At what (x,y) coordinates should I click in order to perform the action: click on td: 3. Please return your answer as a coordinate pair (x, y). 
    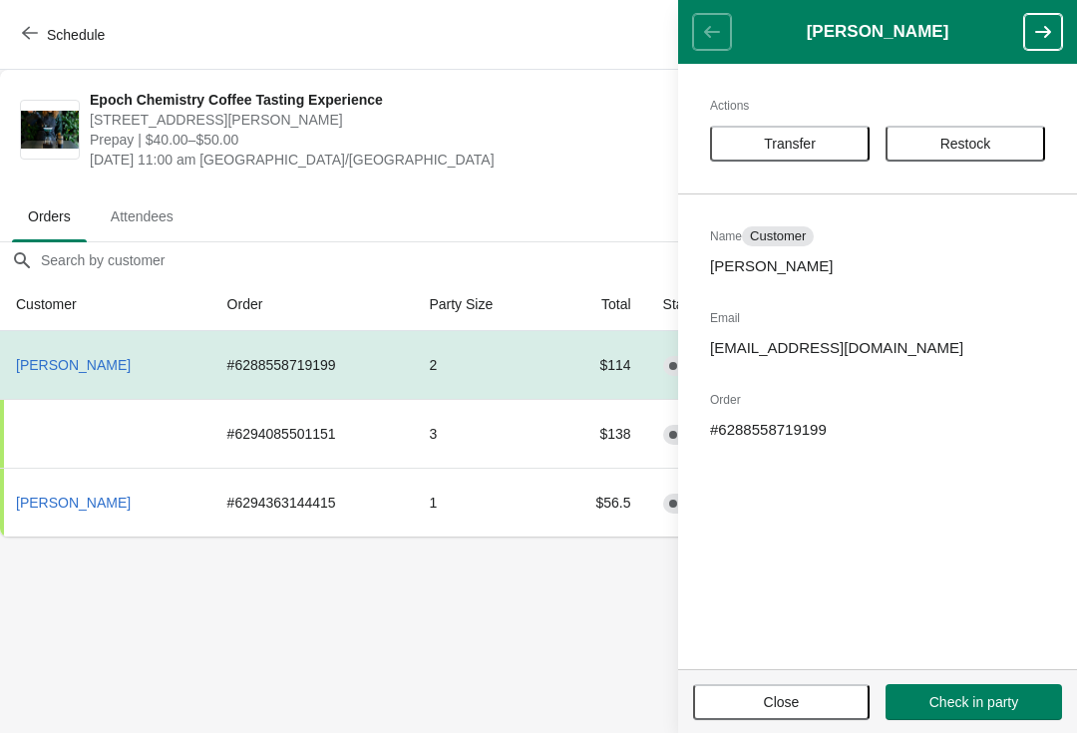
    Looking at the image, I should click on (482, 433).